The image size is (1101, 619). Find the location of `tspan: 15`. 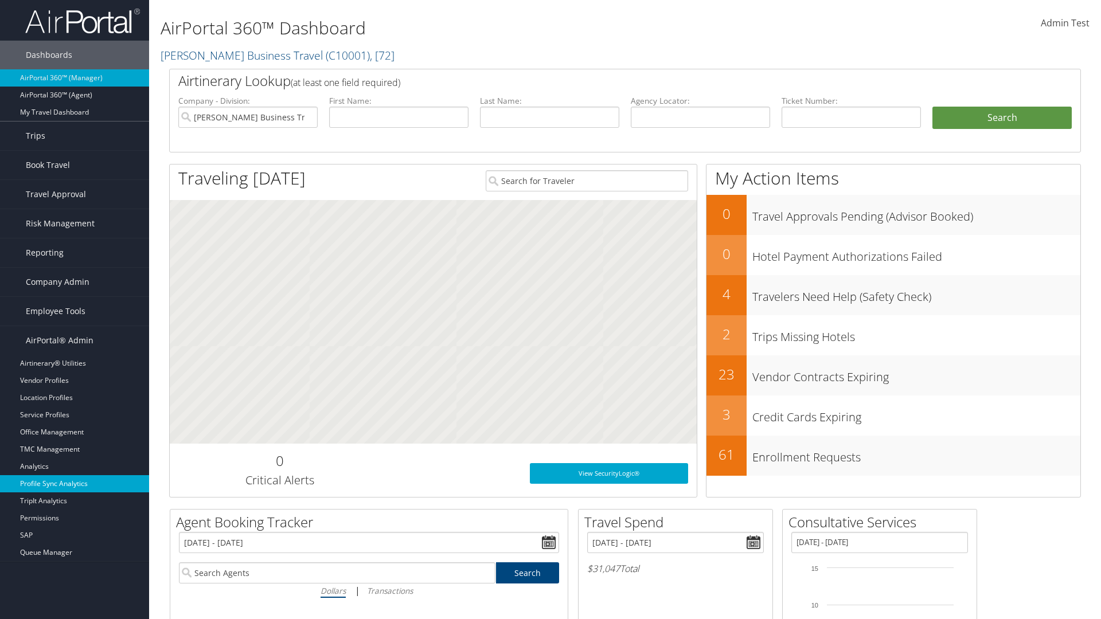

tspan: 15 is located at coordinates (815, 569).